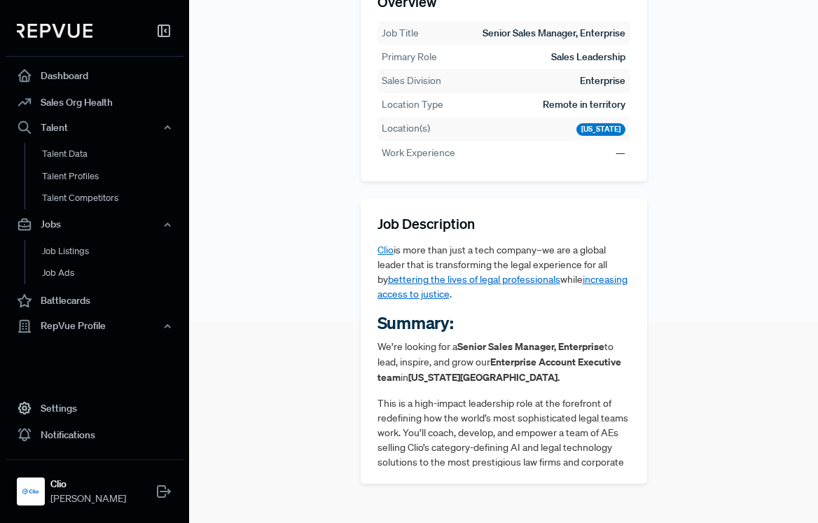 This screenshot has width=818, height=523. What do you see at coordinates (474, 279) in the screenshot?
I see `a: bettering the lives of legal professionals` at bounding box center [474, 279].